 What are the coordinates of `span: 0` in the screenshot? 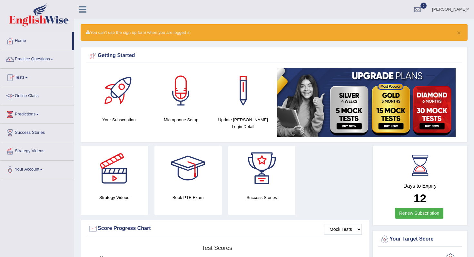 It's located at (424, 5).